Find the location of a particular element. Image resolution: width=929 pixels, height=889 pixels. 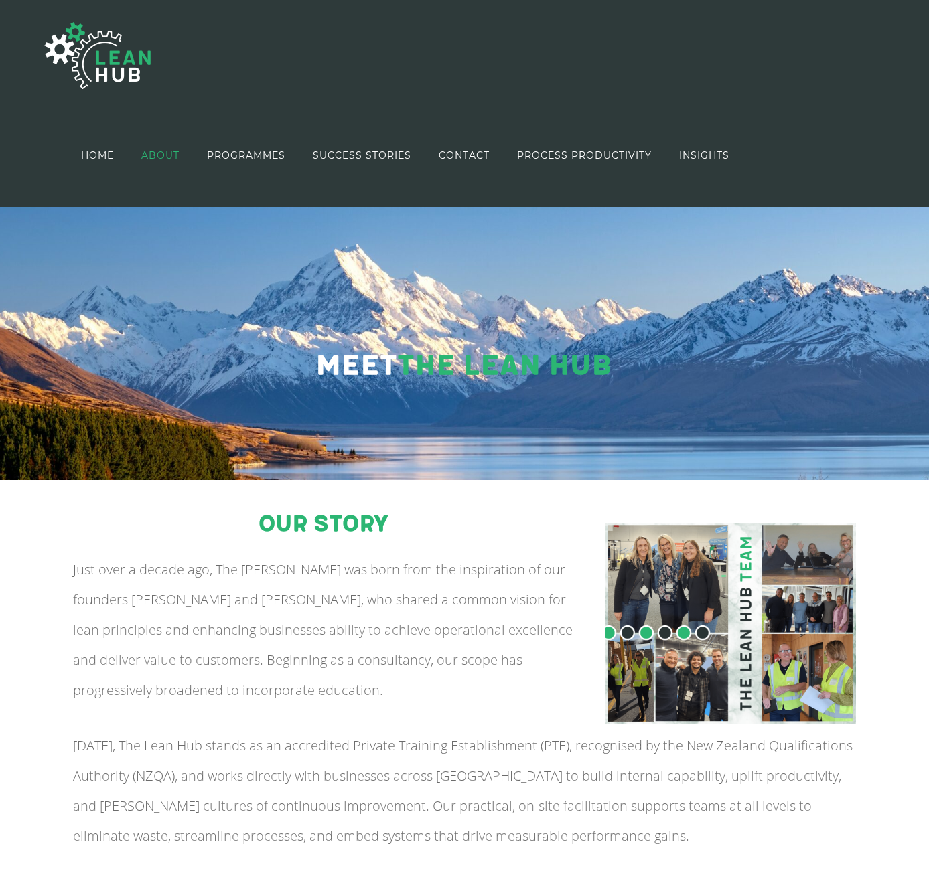

a: PROGRAMMES is located at coordinates (246, 155).